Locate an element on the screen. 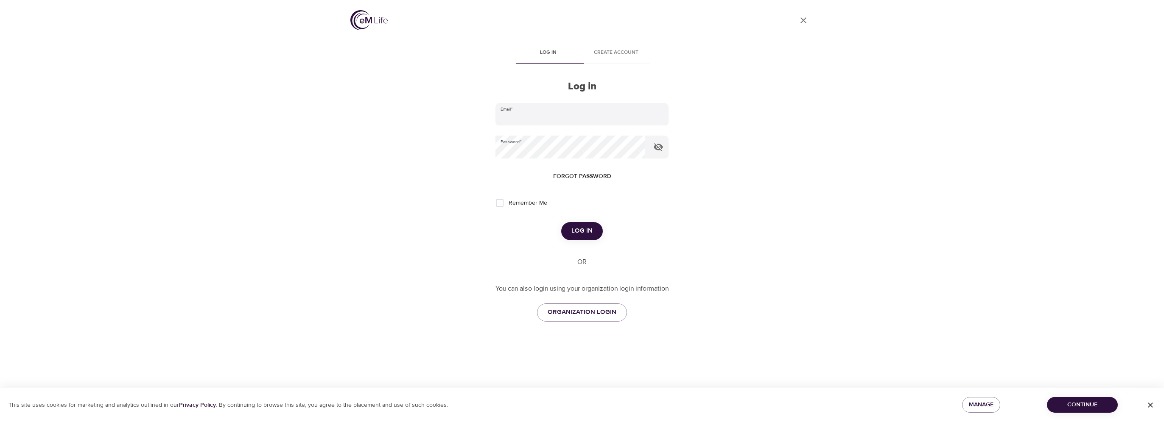  span: ORGANIZATION LOGIN is located at coordinates (582, 313).